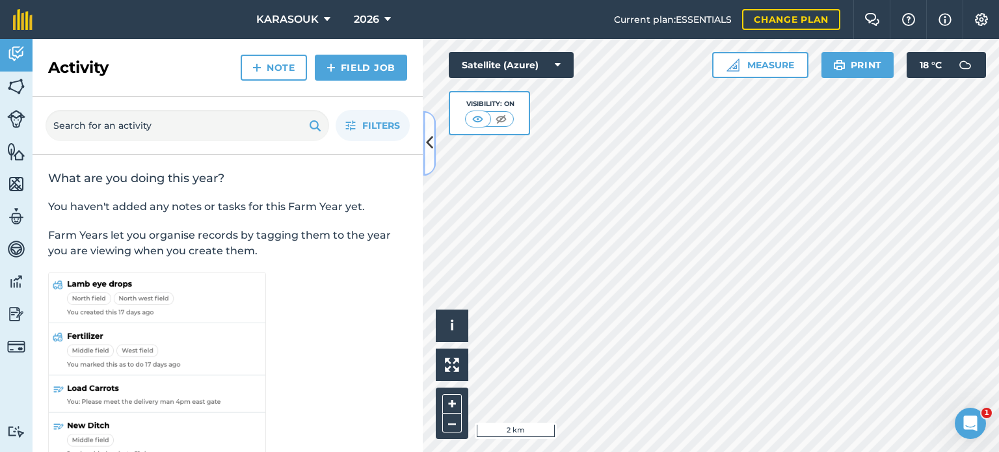  Describe the element at coordinates (733, 65) in the screenshot. I see `img: Ruler icon` at that location.